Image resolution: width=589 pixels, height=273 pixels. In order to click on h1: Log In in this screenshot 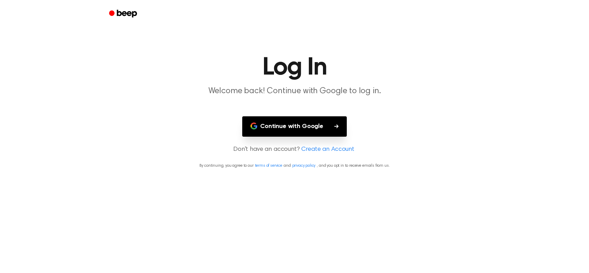, I will do `click(295, 68)`.